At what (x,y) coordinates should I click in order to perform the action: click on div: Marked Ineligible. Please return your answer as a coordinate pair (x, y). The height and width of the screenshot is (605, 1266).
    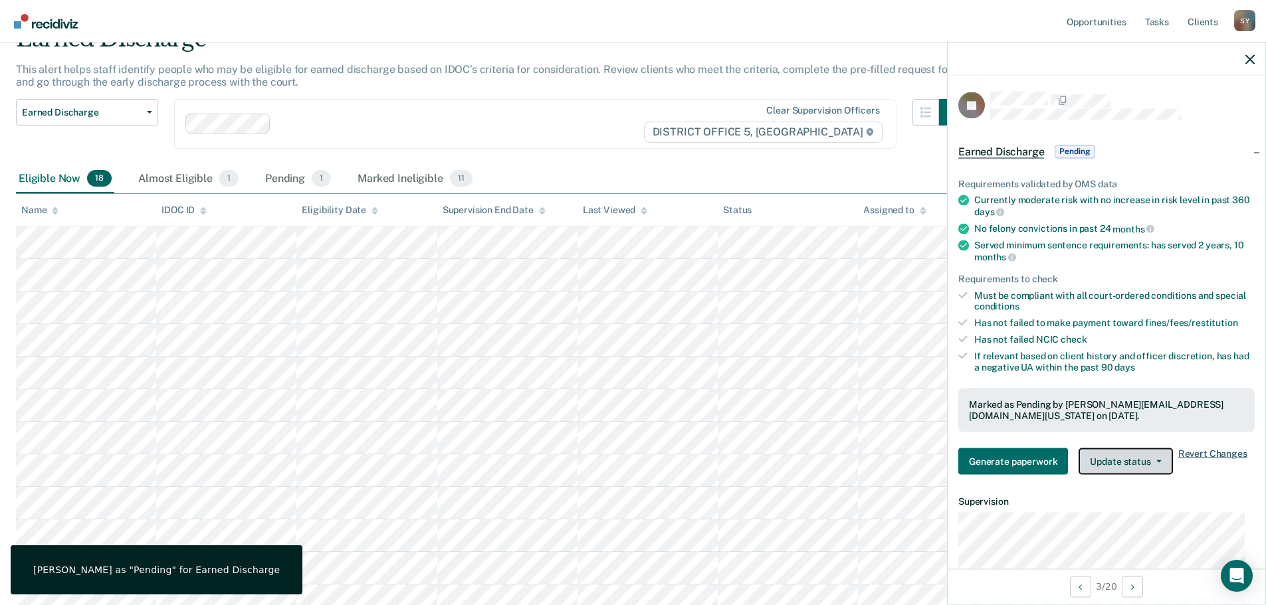
    Looking at the image, I should click on (415, 179).